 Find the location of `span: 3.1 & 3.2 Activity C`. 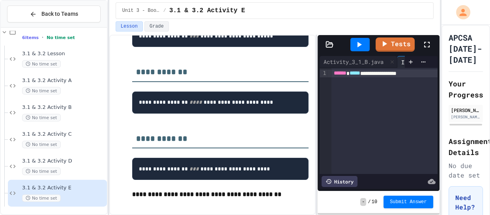

span: 3.1 & 3.2 Activity C is located at coordinates (64, 134).